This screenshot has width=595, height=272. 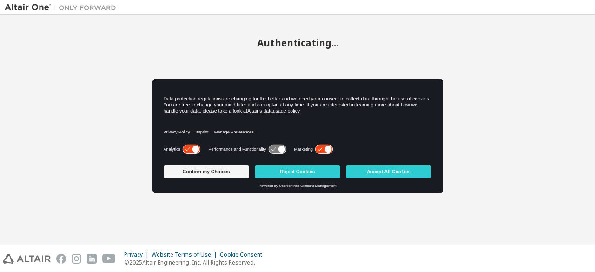 What do you see at coordinates (244, 255) in the screenshot?
I see `div: Cookie Consent` at bounding box center [244, 255].